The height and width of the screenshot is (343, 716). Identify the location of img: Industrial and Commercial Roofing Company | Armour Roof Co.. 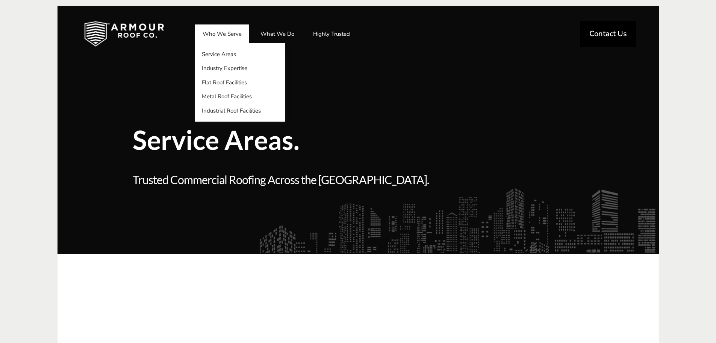
(124, 34).